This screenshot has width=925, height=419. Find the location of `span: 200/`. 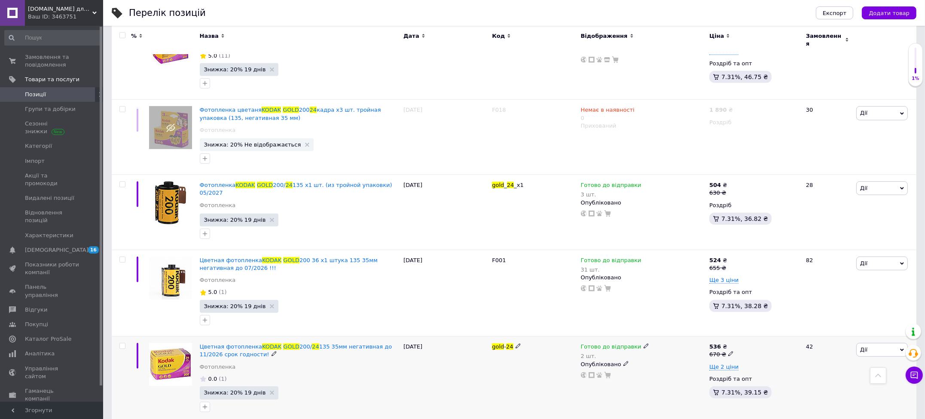

span: 200/ is located at coordinates (305, 346).